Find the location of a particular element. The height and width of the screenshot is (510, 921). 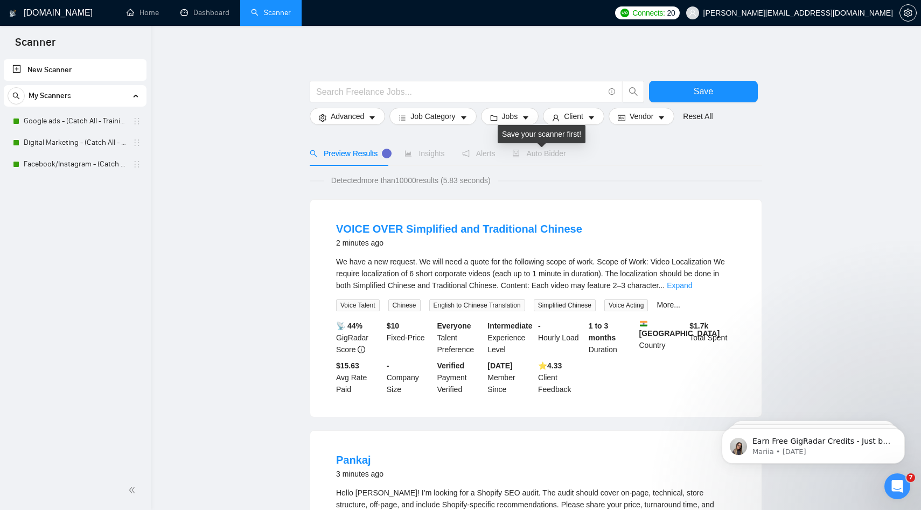

a: homeHome is located at coordinates (143, 12).